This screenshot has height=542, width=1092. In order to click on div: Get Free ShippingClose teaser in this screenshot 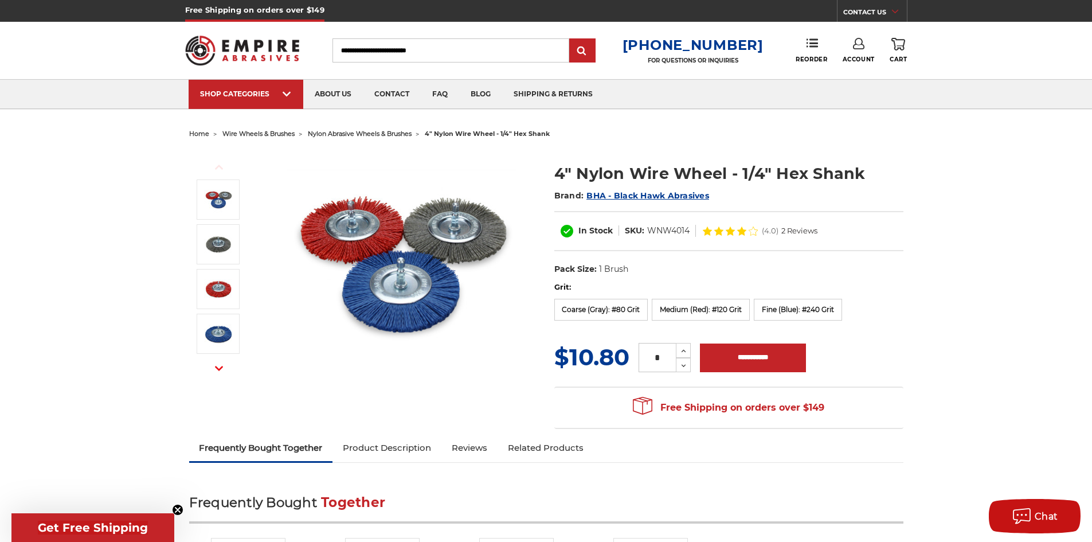, I will do `click(93, 527)`.